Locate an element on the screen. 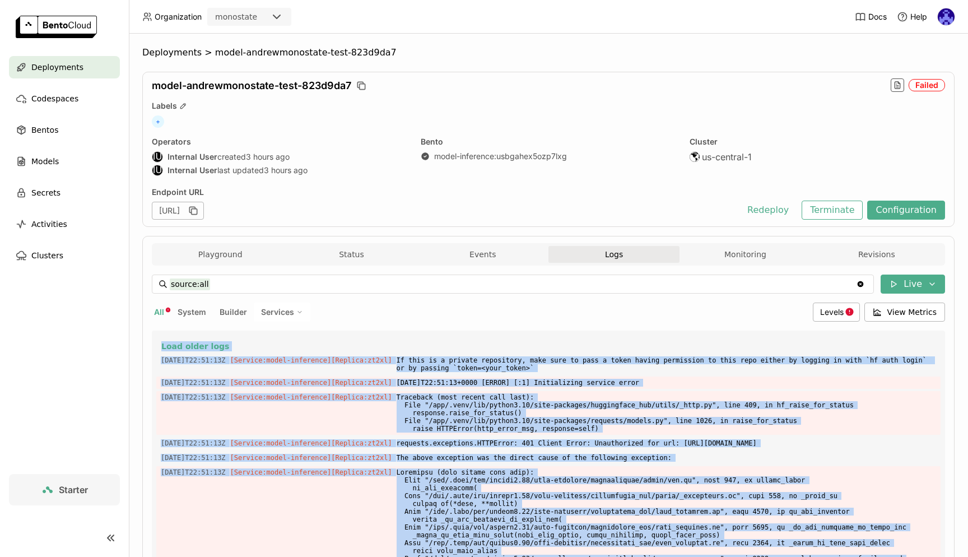 The image size is (968, 557). span: us-central-1 is located at coordinates (727, 157).